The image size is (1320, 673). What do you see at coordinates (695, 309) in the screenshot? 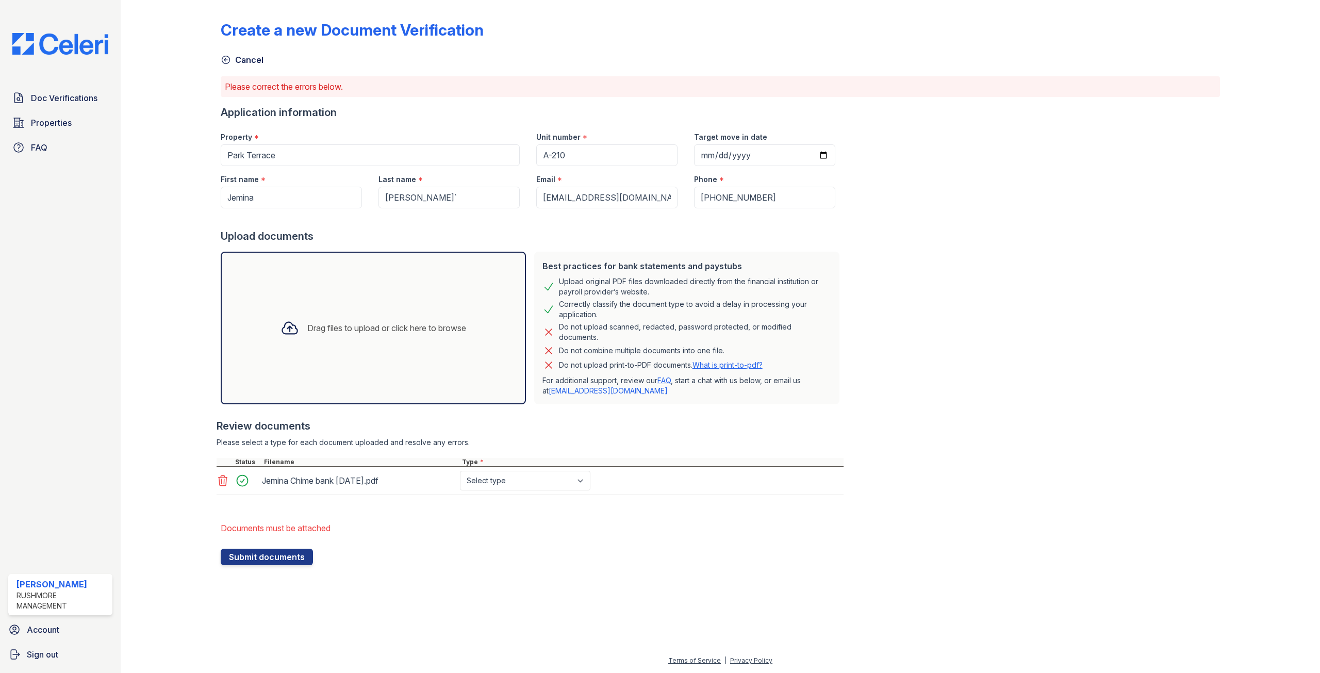
I see `div: Correctly classify the document type to avoid a delay in processing your application.` at bounding box center [695, 309].